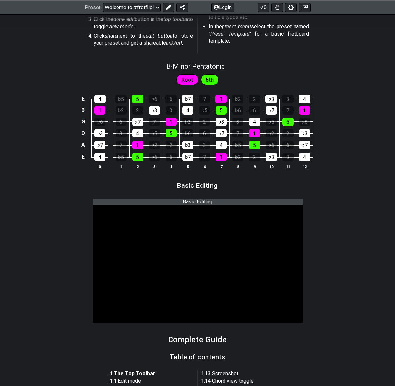  Describe the element at coordinates (271, 166) in the screenshot. I see `th: 10` at that location.